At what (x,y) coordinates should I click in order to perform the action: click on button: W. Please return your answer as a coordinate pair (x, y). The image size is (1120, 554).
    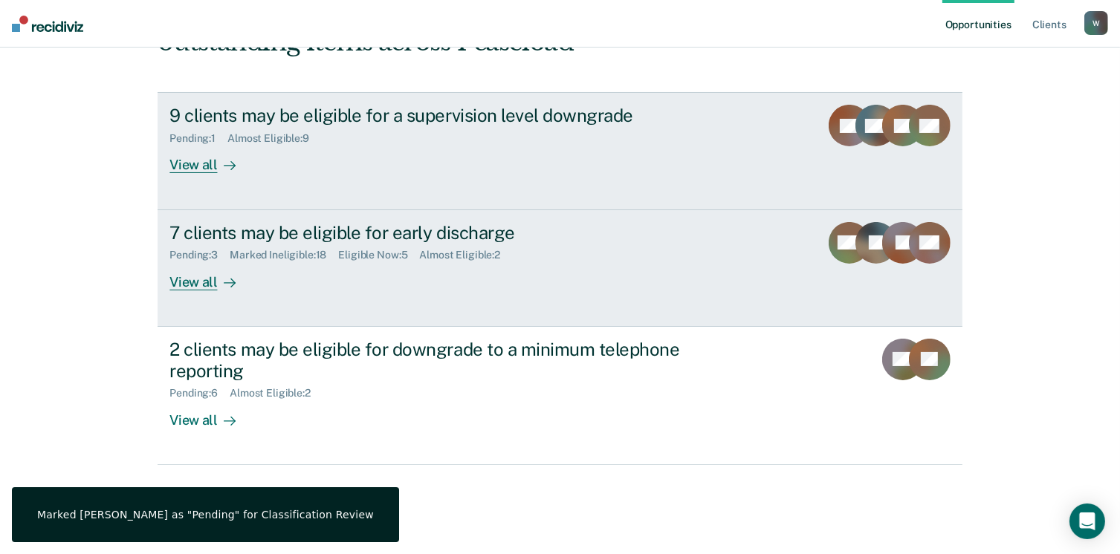
    Looking at the image, I should click on (1096, 23).